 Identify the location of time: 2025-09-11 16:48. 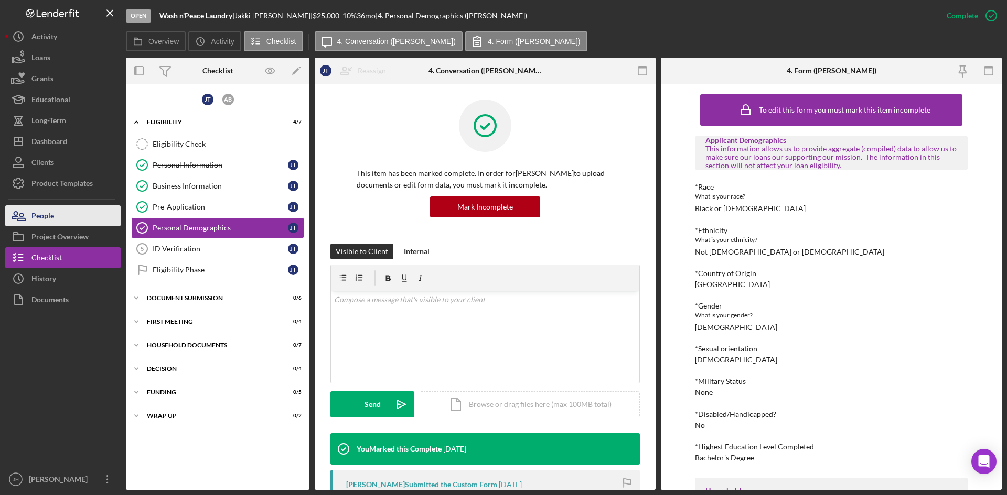
(455, 449).